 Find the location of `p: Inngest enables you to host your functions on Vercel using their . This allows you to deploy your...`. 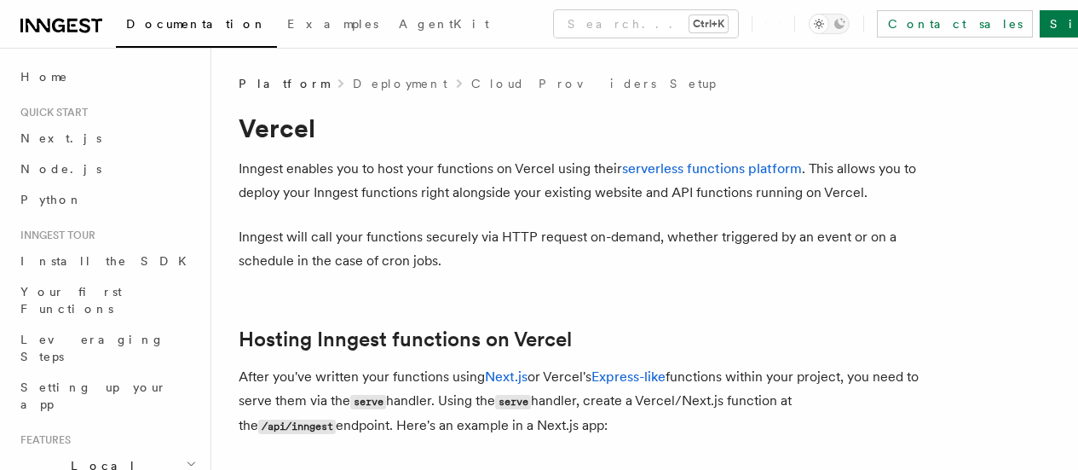

p: Inngest enables you to host your functions on Vercel using their . This allows you to deploy your... is located at coordinates (580, 181).